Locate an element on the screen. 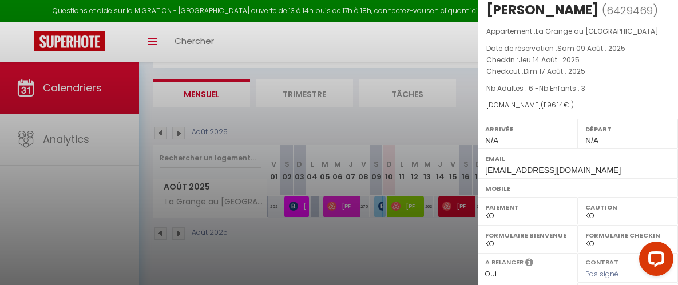  i: Sélectionner OUI si vous souhaiter envoyer les séquences de messages post-checkout is located at coordinates (529, 264).